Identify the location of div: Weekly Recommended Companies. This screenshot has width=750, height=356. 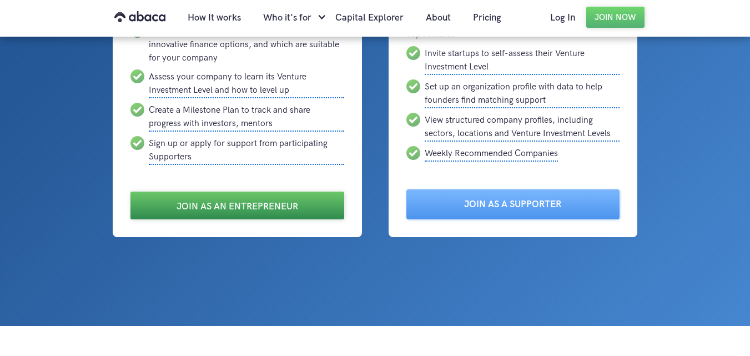
(491, 154).